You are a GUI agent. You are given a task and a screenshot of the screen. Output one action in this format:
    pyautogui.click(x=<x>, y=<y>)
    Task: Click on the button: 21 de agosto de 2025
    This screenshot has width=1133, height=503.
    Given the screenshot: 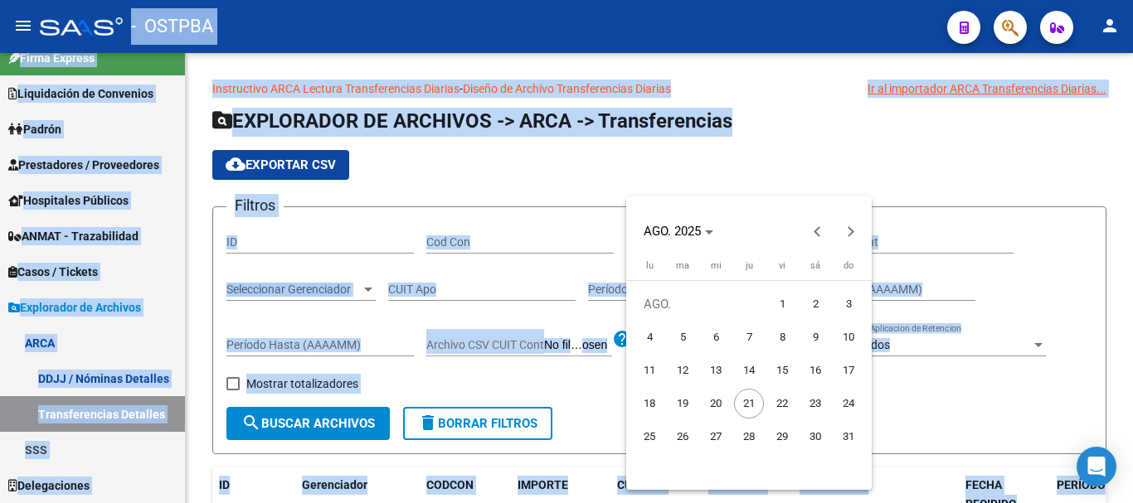 What is the action you would take?
    pyautogui.click(x=749, y=404)
    